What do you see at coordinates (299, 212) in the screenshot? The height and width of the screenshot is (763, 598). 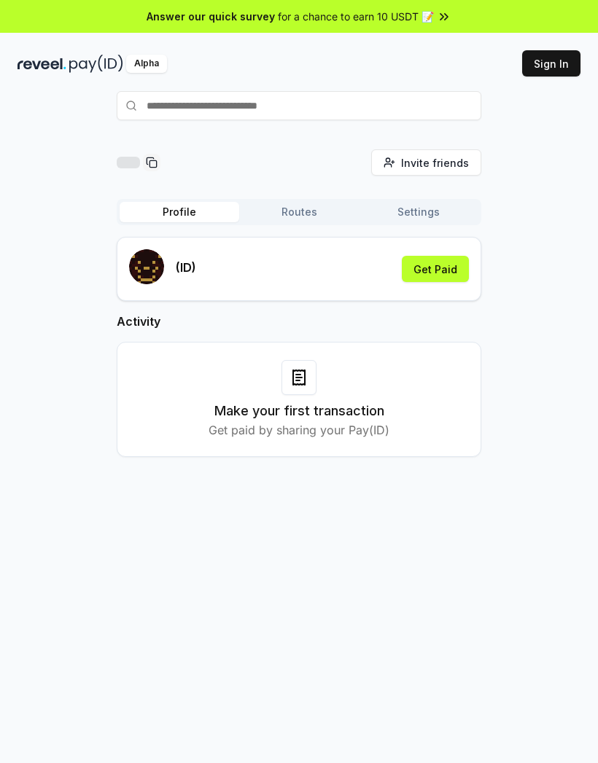 I see `button: Routes` at bounding box center [299, 212].